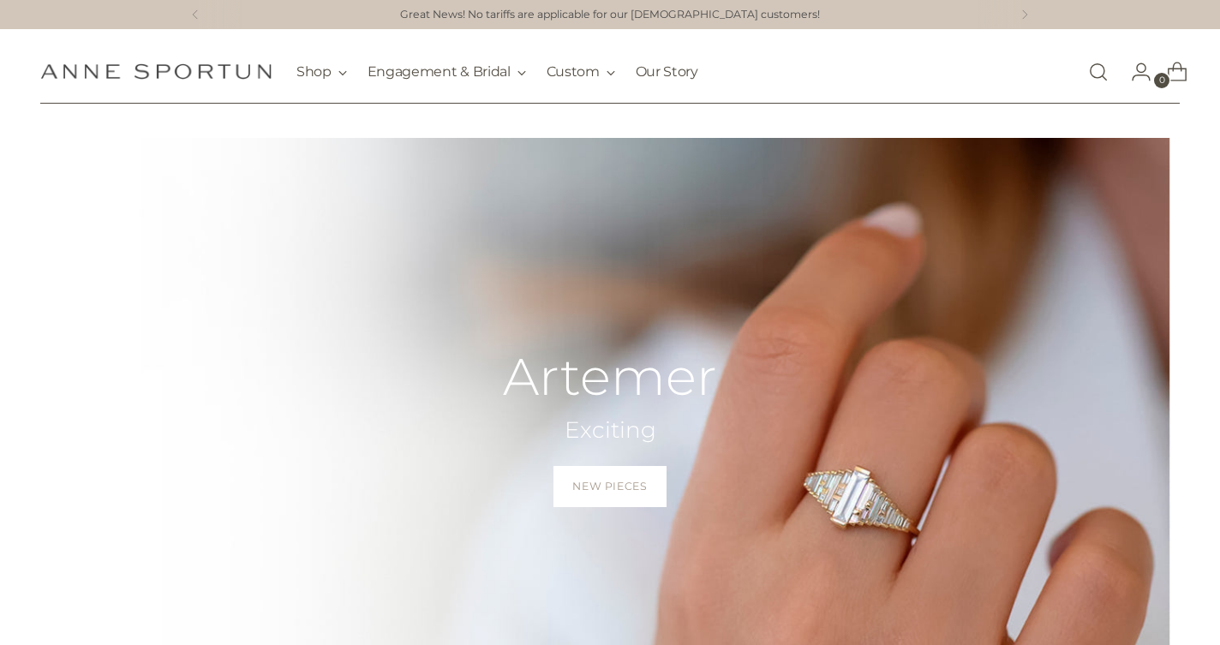  What do you see at coordinates (1170, 72) in the screenshot?
I see `a: Open cart modal` at bounding box center [1170, 72].